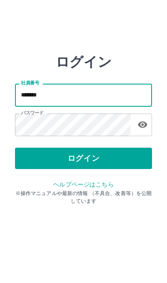 The height and width of the screenshot is (283, 167). I want to click on button: ログイン, so click(83, 159).